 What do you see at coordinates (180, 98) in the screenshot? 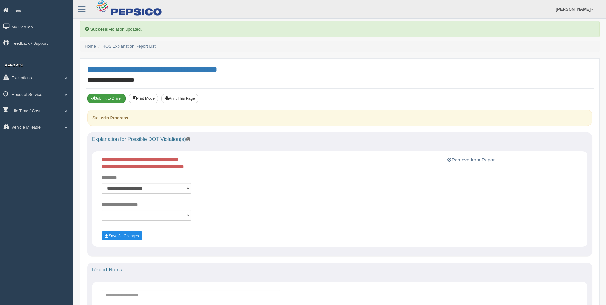
I see `button: Print This Page` at bounding box center [180, 98].